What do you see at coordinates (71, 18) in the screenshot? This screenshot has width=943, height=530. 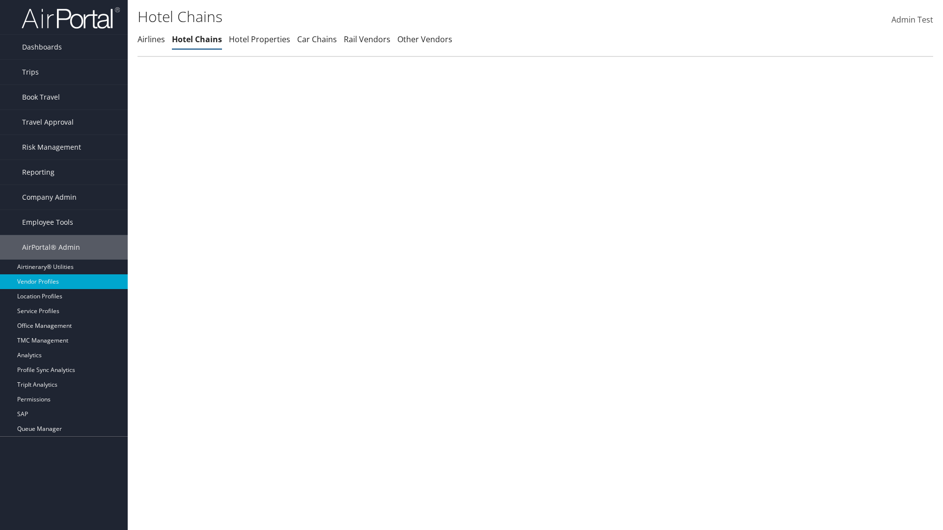 I see `img: airportal-logo.png` at bounding box center [71, 18].